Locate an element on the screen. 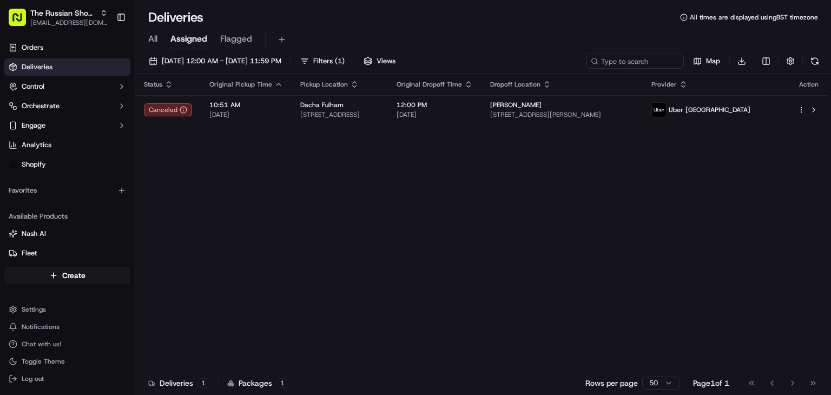  div: Packages is located at coordinates (257, 383).